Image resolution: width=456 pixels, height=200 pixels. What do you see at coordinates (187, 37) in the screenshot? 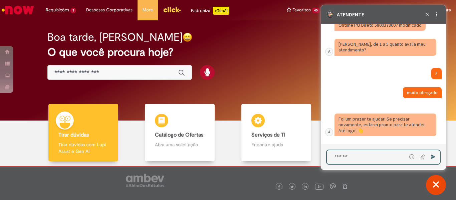
I see `img: happy-face.png` at bounding box center [187, 37].